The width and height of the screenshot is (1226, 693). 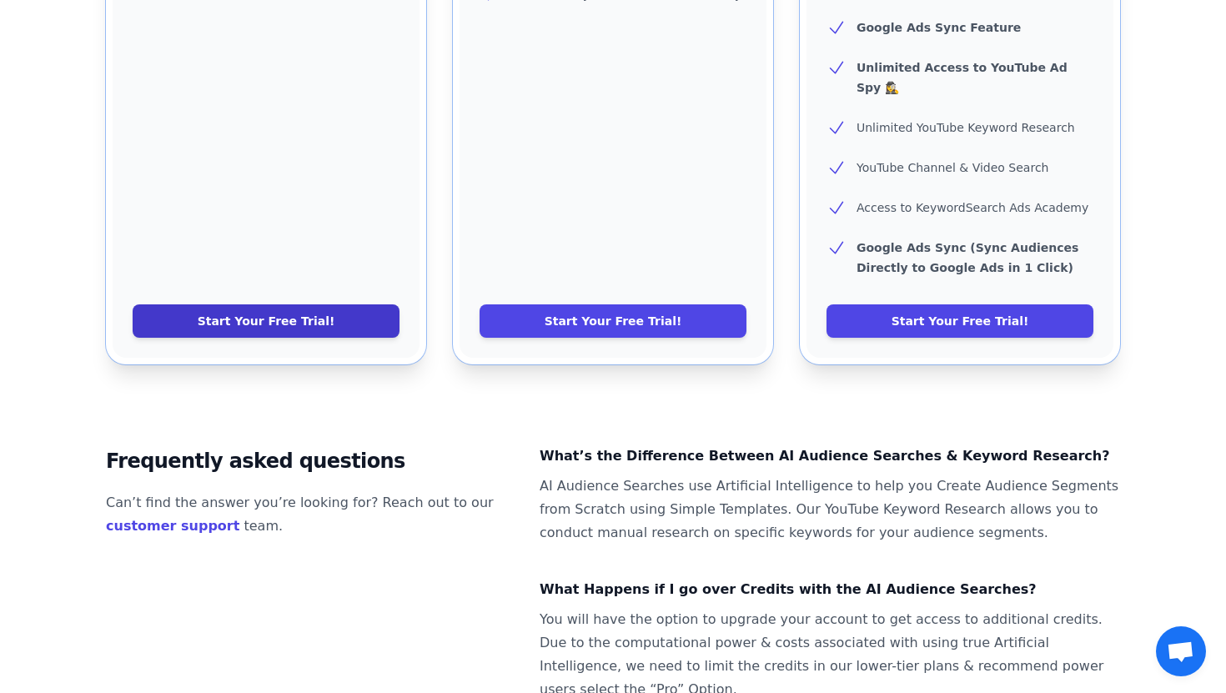 I want to click on span: Unlimited YouTube Keyword Research, so click(x=966, y=128).